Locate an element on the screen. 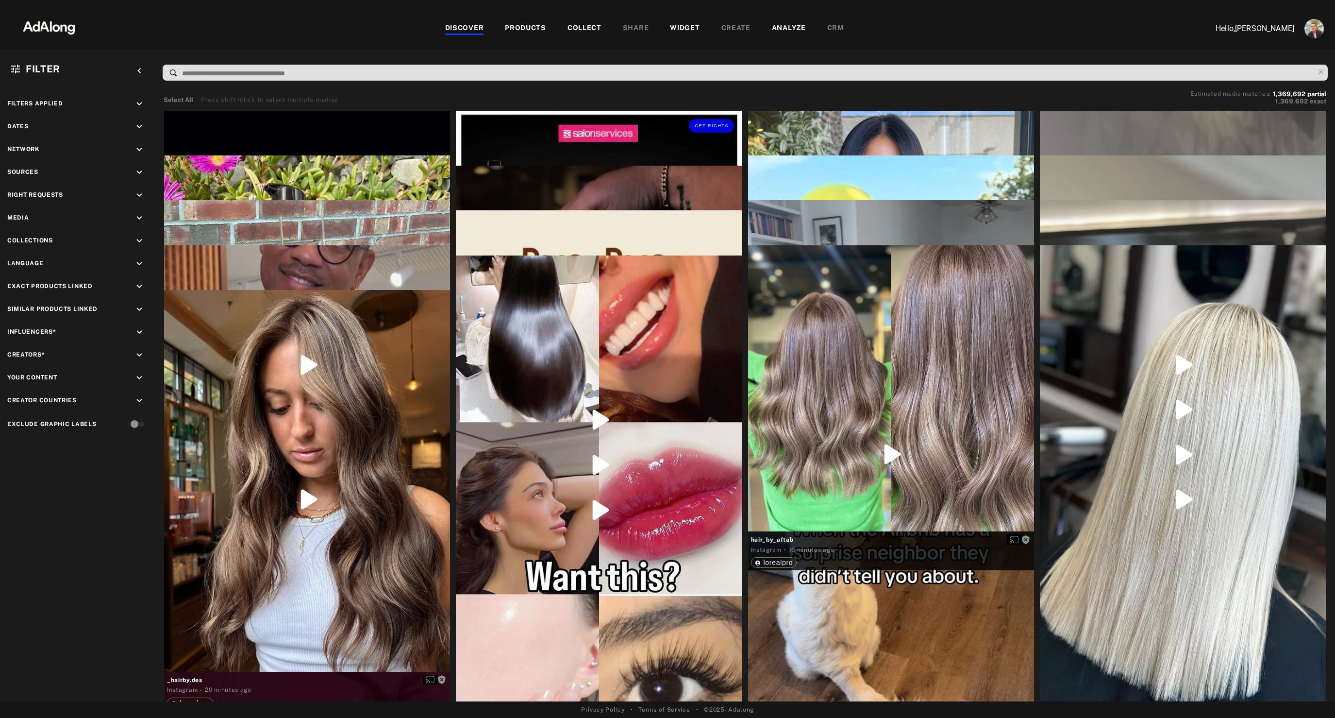 The height and width of the screenshot is (718, 1335). div: Press shift+click to select multiple medias is located at coordinates (269, 100).